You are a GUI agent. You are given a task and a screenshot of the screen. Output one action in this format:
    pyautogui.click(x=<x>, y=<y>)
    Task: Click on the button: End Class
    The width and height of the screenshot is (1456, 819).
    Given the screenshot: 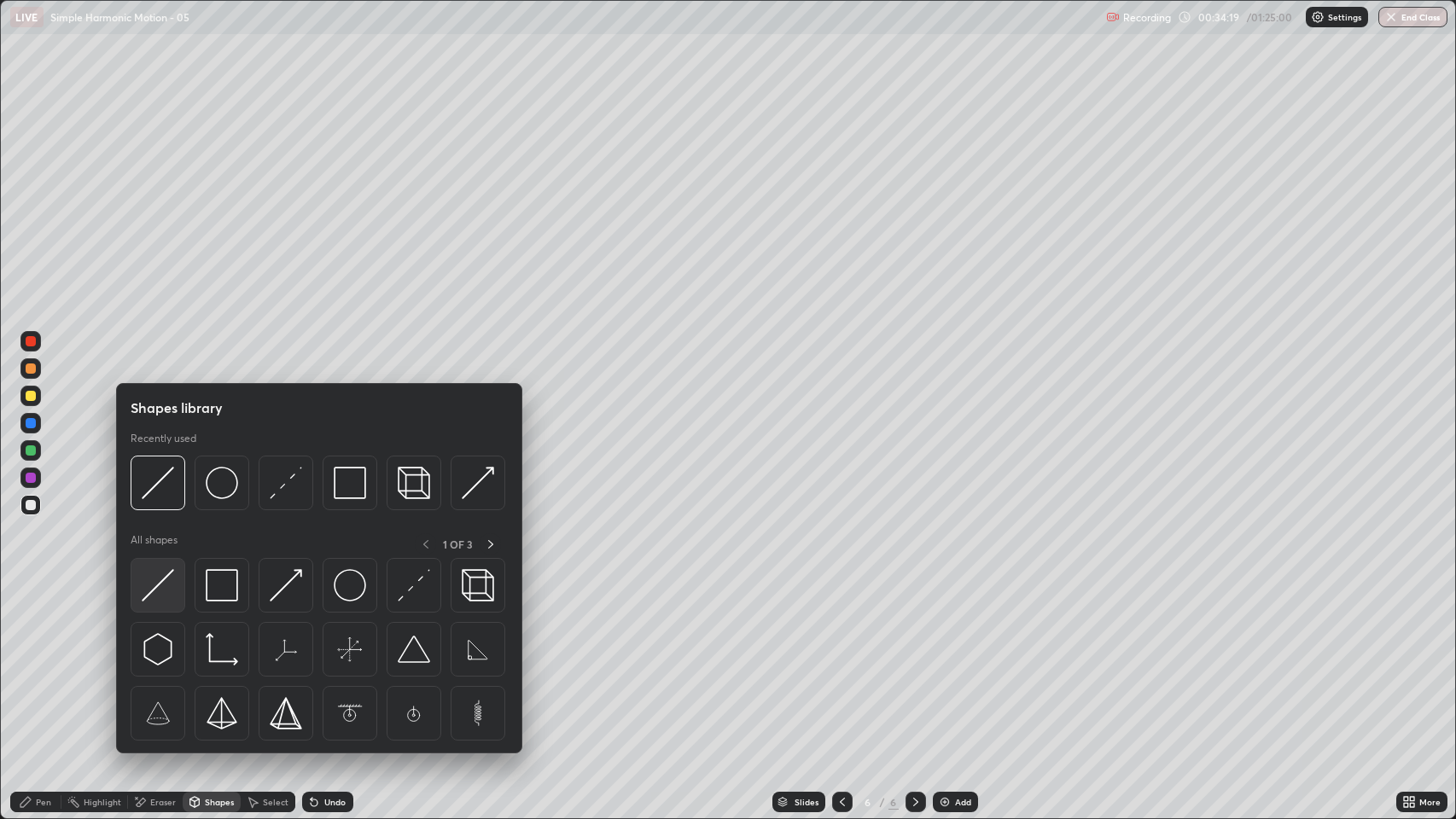 What is the action you would take?
    pyautogui.click(x=1412, y=17)
    